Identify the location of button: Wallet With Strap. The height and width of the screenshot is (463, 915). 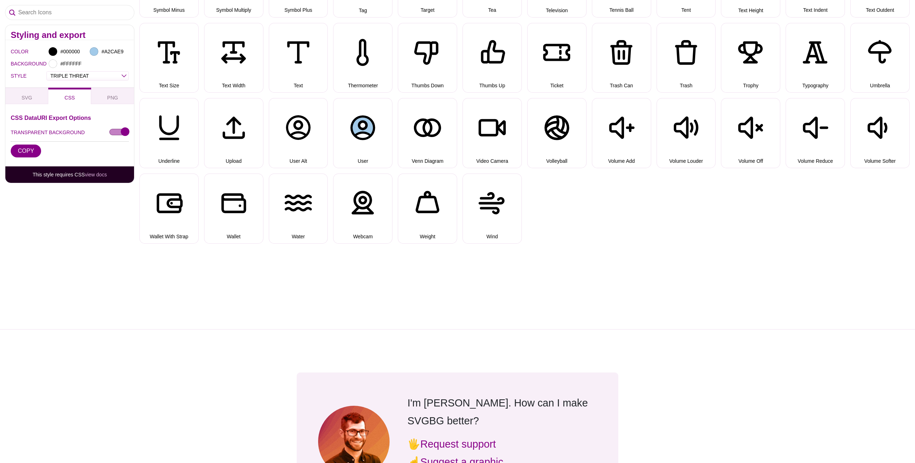
(169, 208).